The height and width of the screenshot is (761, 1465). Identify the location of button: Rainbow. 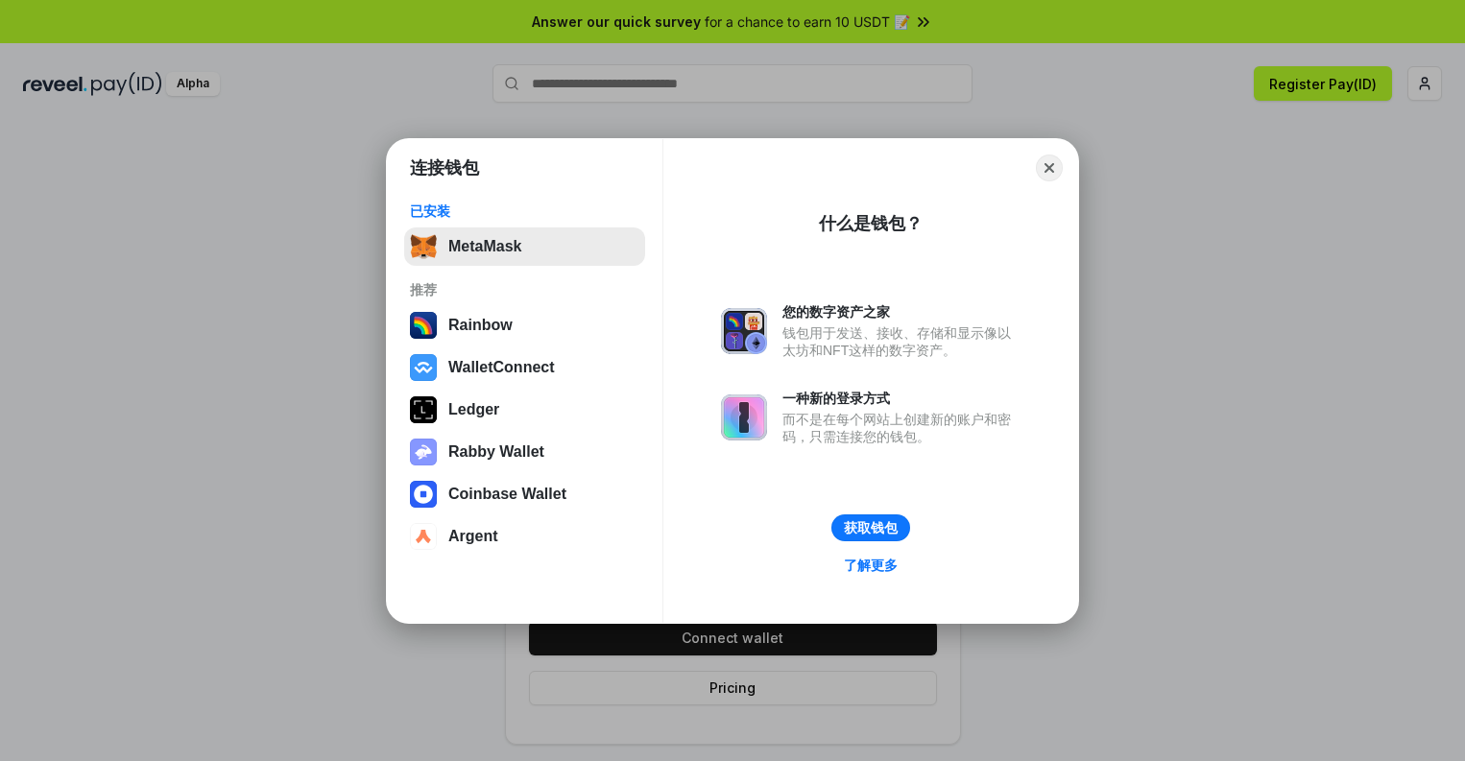
(524, 325).